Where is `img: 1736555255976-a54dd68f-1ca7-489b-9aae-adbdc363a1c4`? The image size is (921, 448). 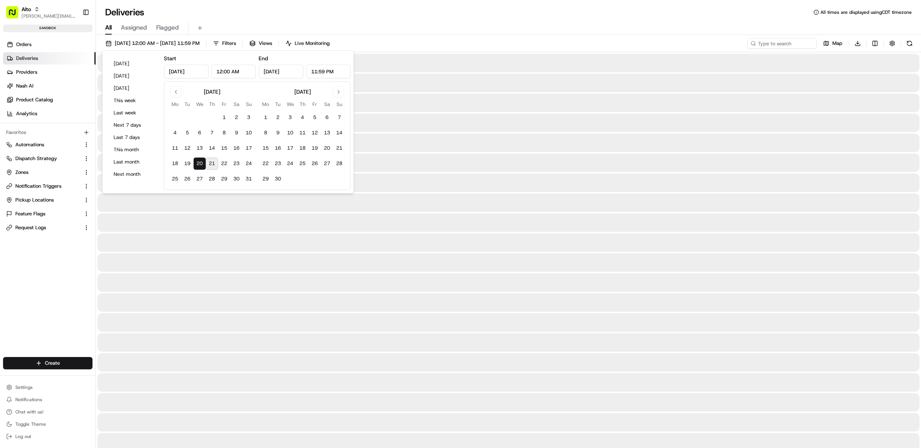 img: 1736555255976-a54dd68f-1ca7-489b-9aae-adbdc363a1c4 is located at coordinates (15, 80).